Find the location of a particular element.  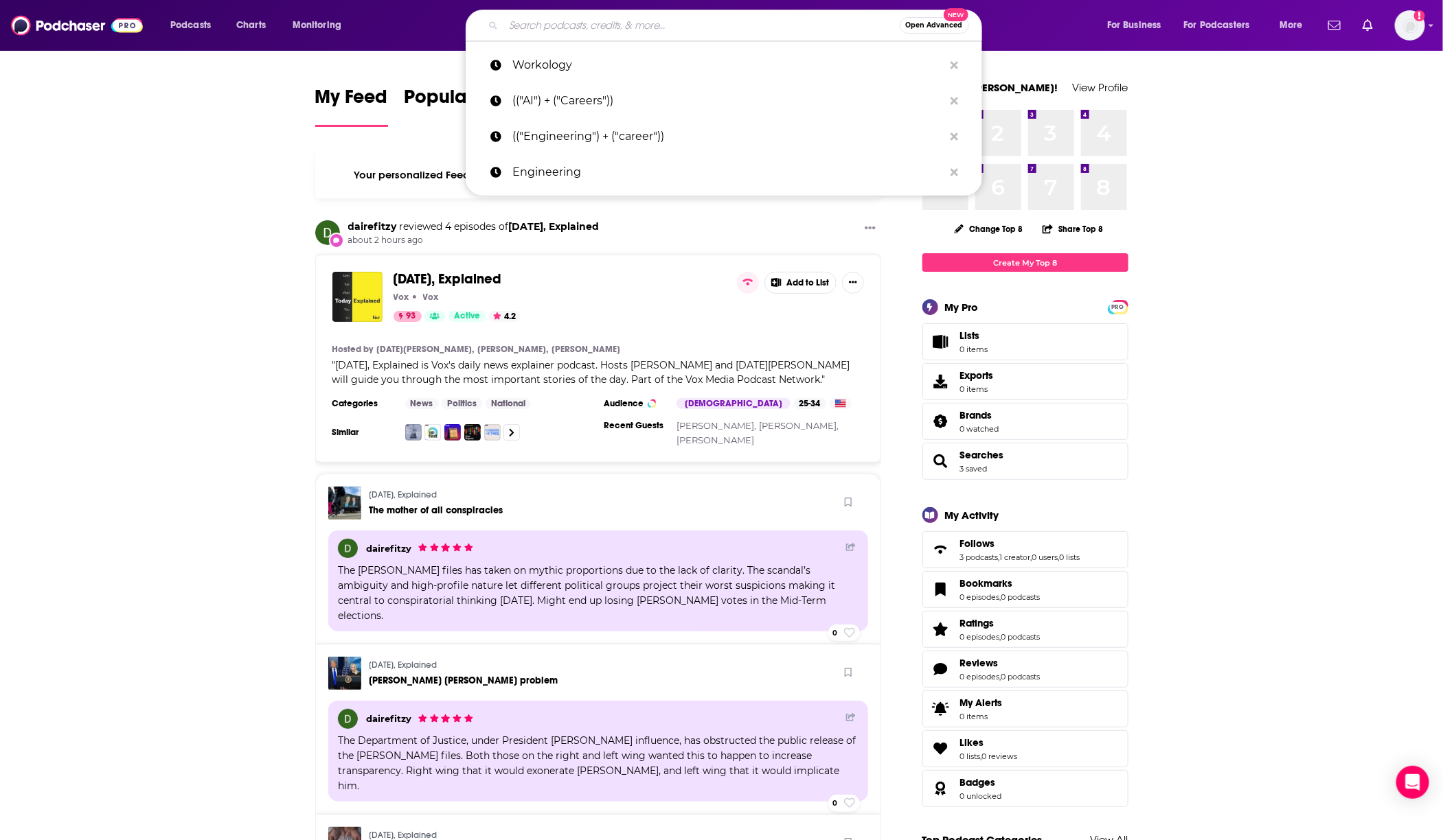

span: My Feed is located at coordinates (352, 101).